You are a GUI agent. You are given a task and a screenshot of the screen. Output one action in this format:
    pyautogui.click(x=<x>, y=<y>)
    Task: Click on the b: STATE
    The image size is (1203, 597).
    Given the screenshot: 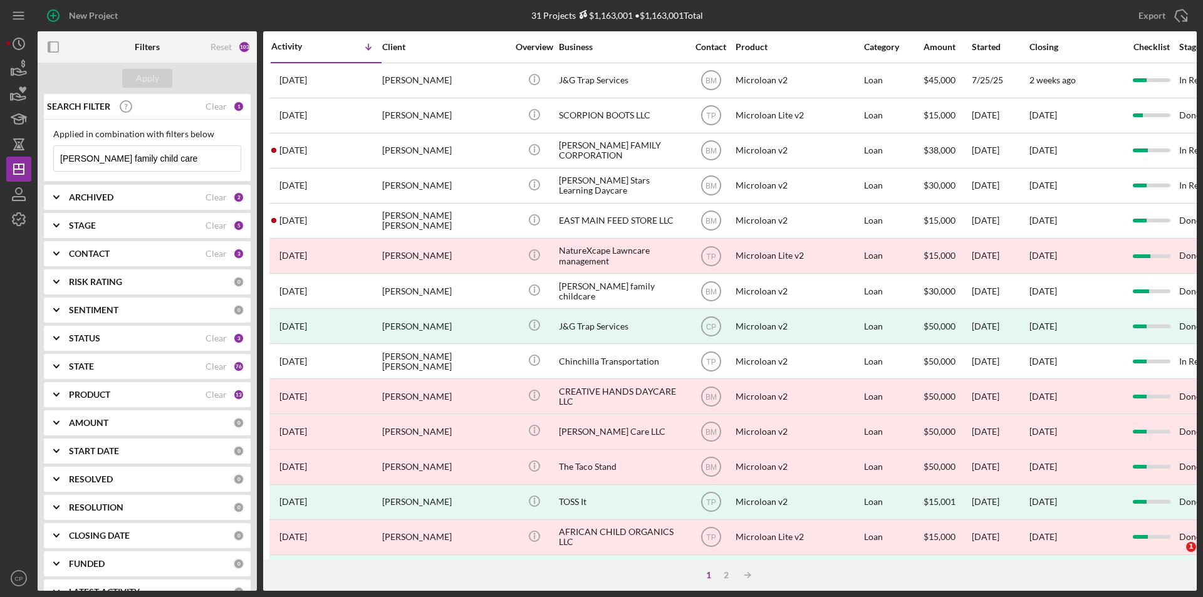 What is the action you would take?
    pyautogui.click(x=81, y=367)
    